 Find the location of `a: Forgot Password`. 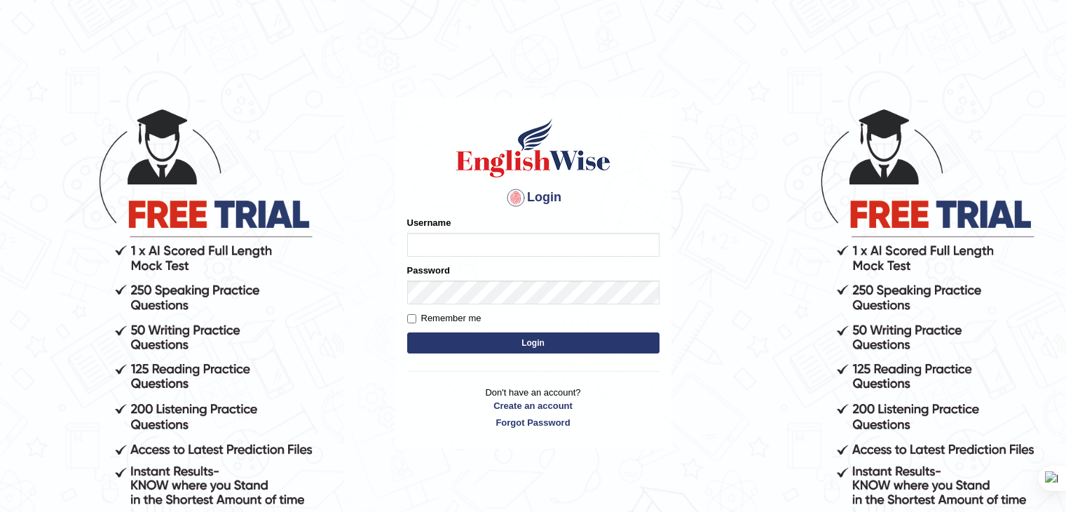

a: Forgot Password is located at coordinates (533, 422).